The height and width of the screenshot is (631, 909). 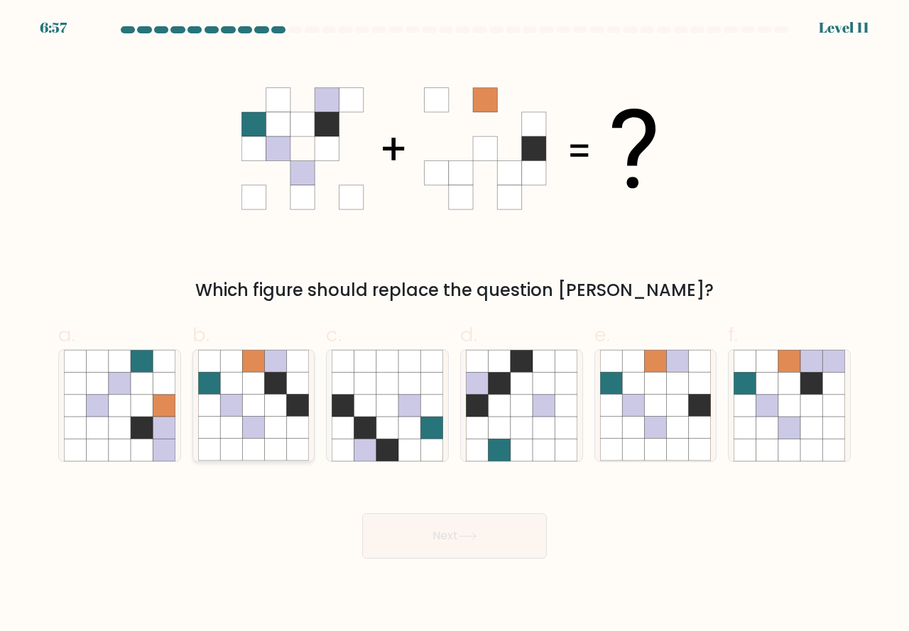 I want to click on span: f., so click(x=733, y=335).